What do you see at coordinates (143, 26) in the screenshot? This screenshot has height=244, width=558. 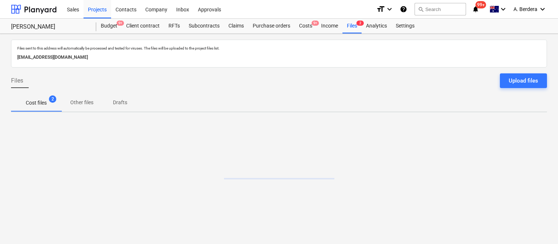 I see `a: Client contract` at bounding box center [143, 26].